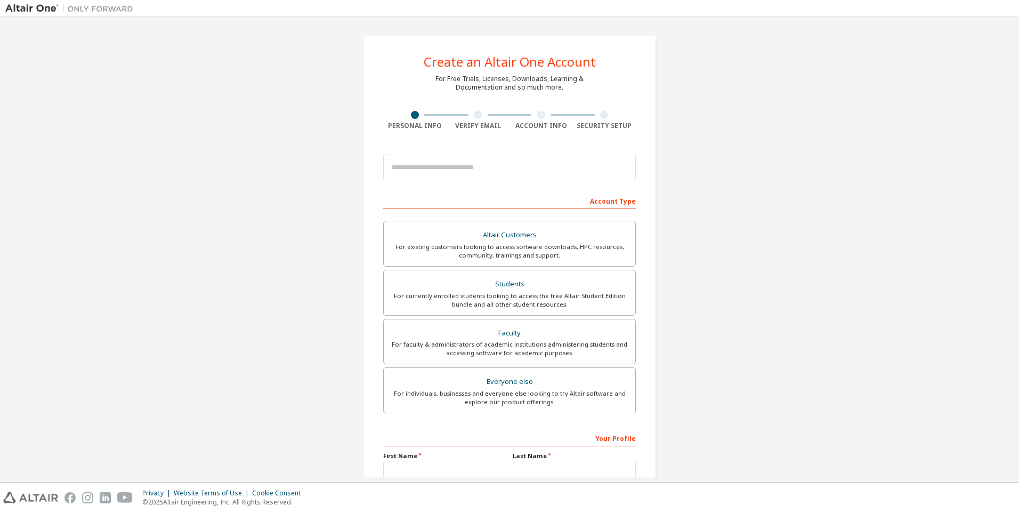  I want to click on div: Your Profile, so click(509, 438).